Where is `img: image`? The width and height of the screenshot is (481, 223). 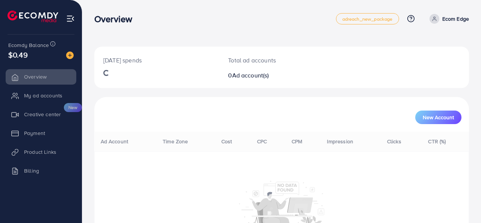 img: image is located at coordinates (70, 55).